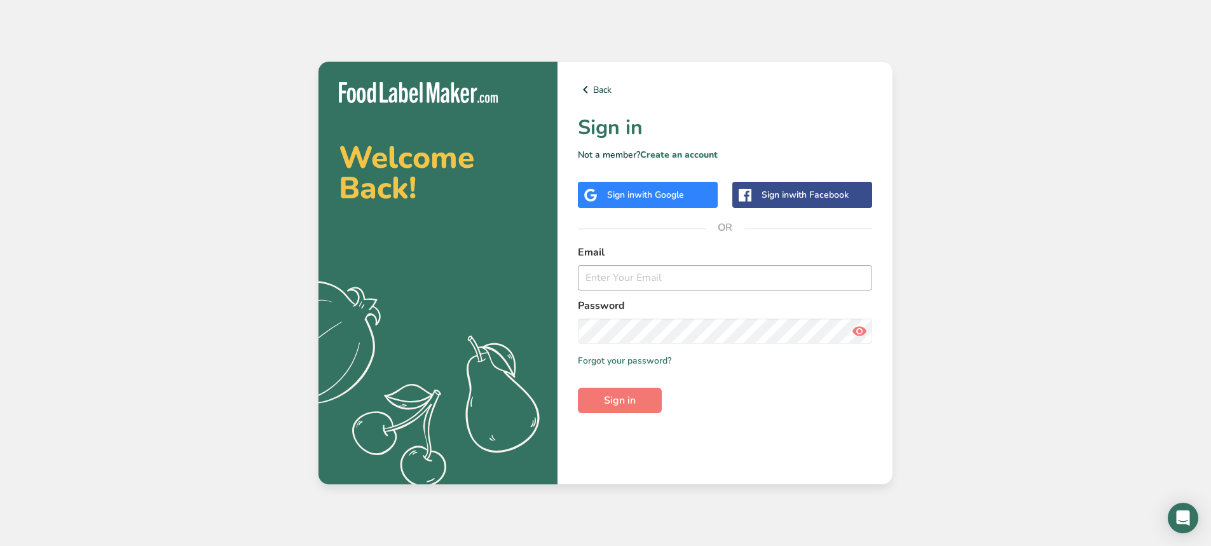 The image size is (1211, 546). Describe the element at coordinates (725, 154) in the screenshot. I see `p: Not a member?` at that location.